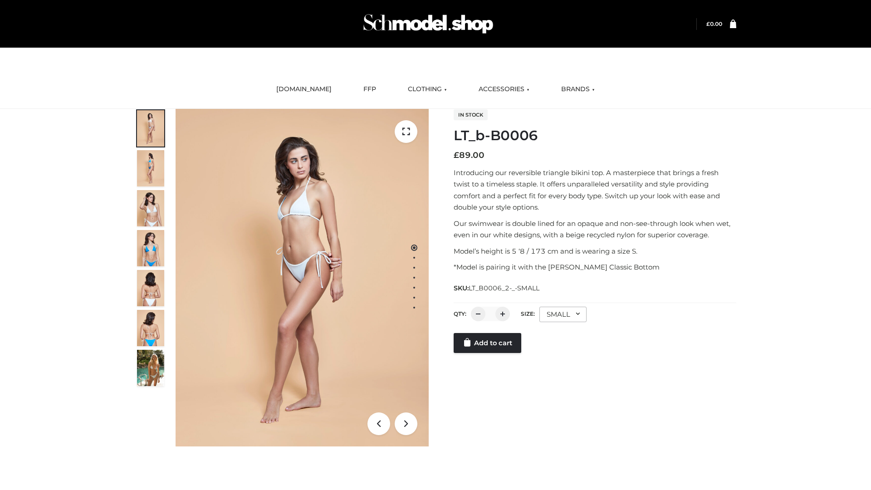 This screenshot has width=871, height=490. I want to click on p: Introducing our reversible triangle bikini top. A masterpiece that brings a fresh twist to a time..., so click(595, 190).